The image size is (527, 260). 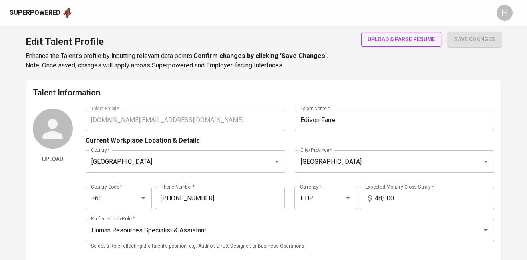 I want to click on p: Enhance the Talent's profile by inputting relevant data points. Note: Once saved, changes will ap..., so click(x=177, y=61).